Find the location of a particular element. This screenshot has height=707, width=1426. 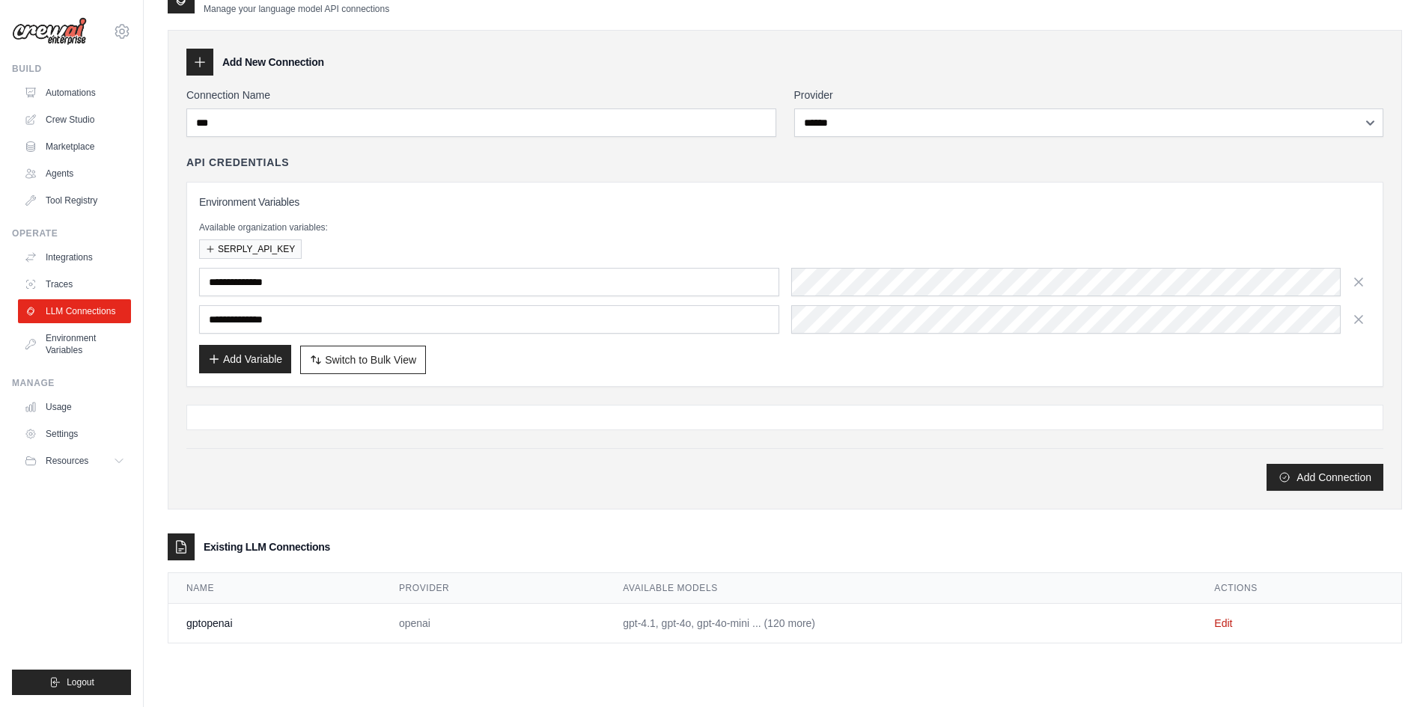

td: gptopenai is located at coordinates (275, 624).